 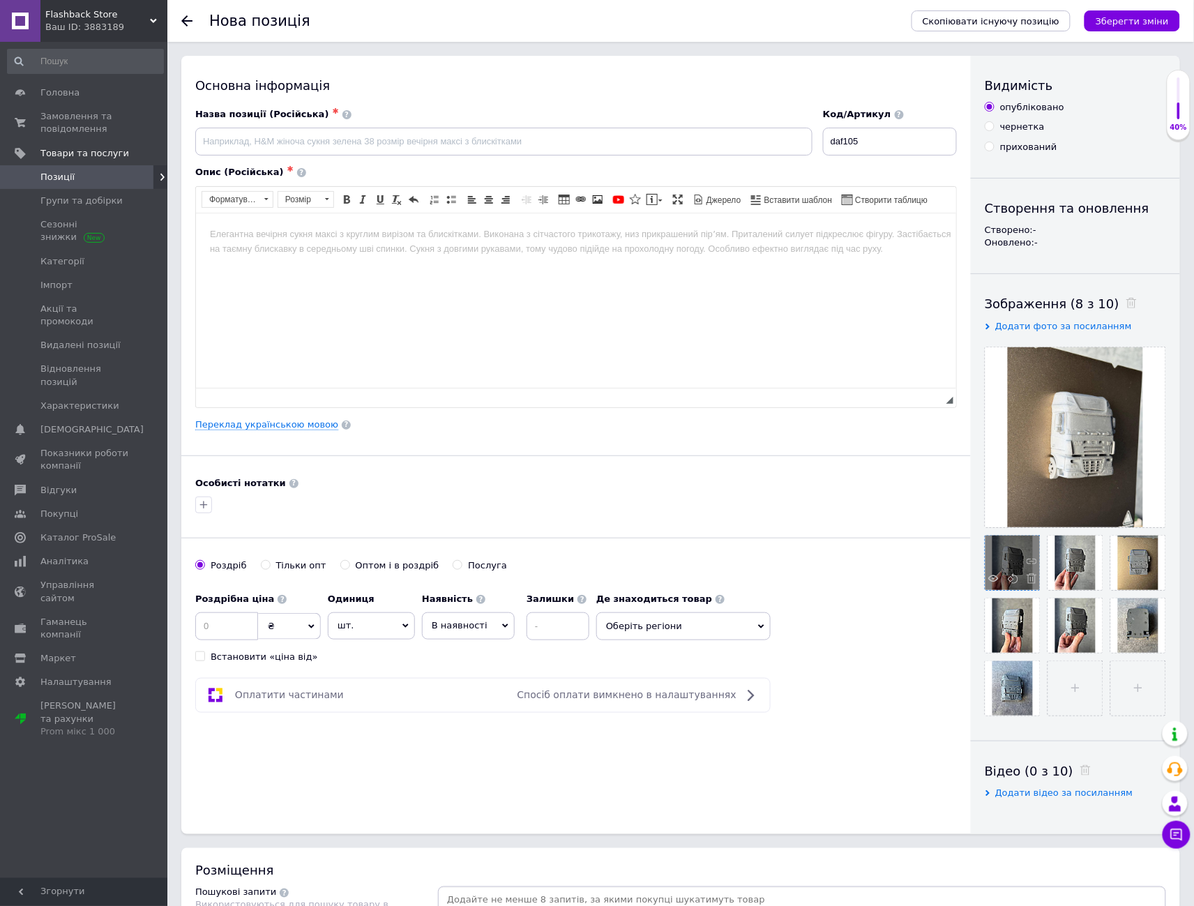 I want to click on div: Встановити «ціна від», so click(x=264, y=657).